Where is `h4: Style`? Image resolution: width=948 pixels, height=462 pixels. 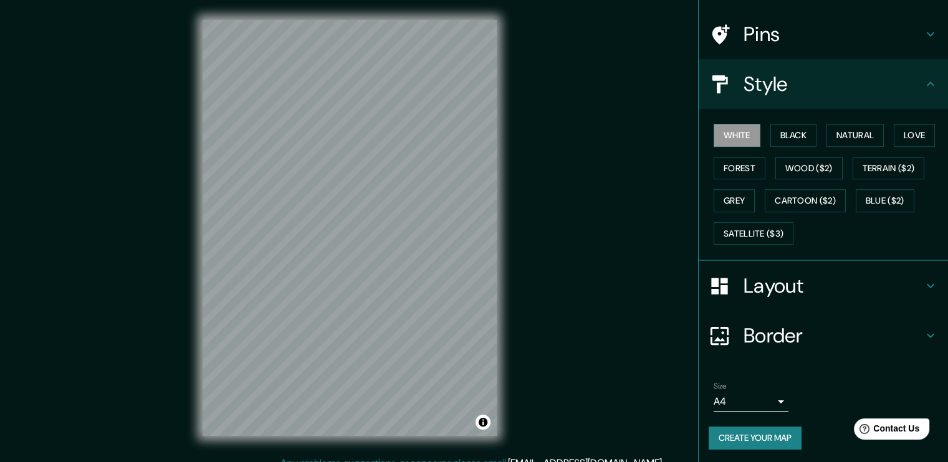
h4: Style is located at coordinates (833, 84).